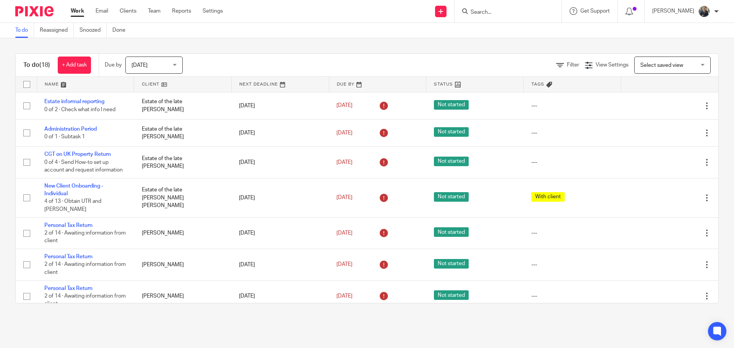  Describe the element at coordinates (37, 65) in the screenshot. I see `h1: To do` at that location.